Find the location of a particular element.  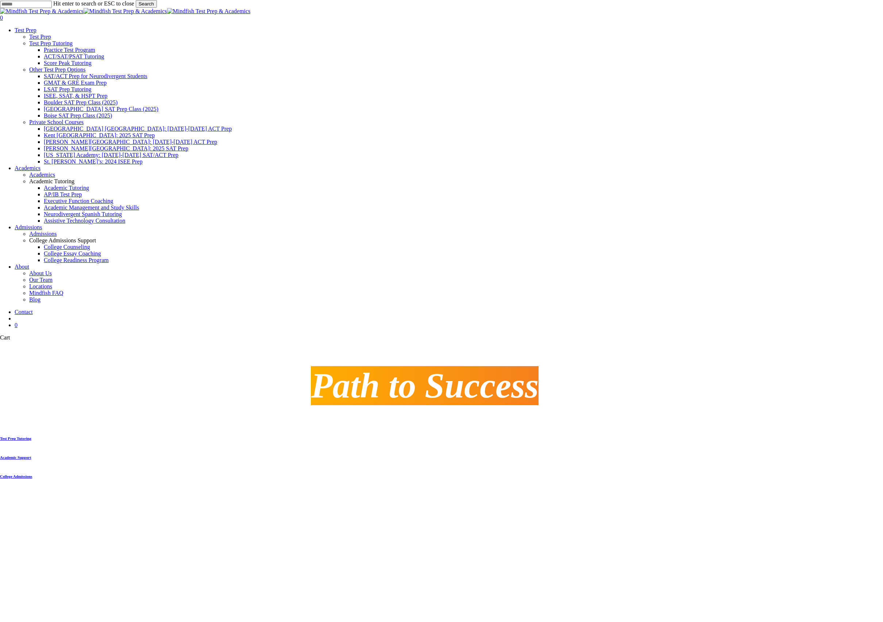

span: Score Peak Tutoring is located at coordinates (68, 63).